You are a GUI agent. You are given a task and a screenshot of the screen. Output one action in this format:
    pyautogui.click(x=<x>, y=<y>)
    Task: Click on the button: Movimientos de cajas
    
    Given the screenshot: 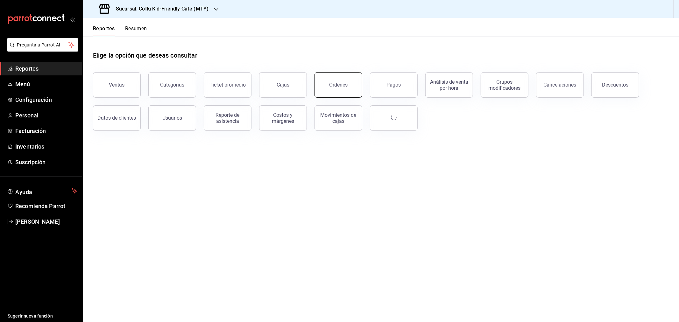 What is the action you would take?
    pyautogui.click(x=338, y=118)
    